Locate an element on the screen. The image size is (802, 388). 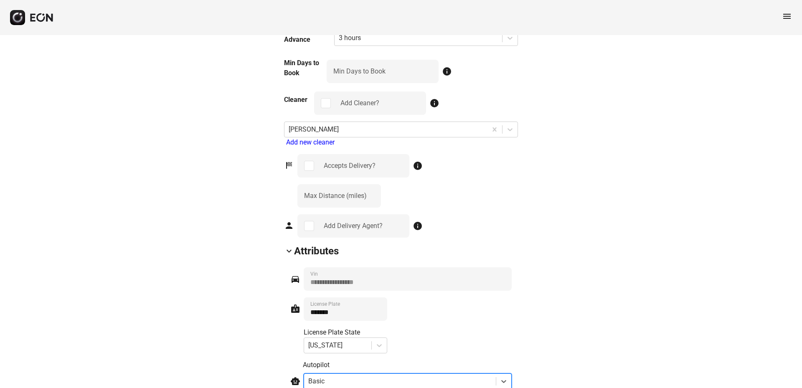
span: badge is located at coordinates (295, 309).